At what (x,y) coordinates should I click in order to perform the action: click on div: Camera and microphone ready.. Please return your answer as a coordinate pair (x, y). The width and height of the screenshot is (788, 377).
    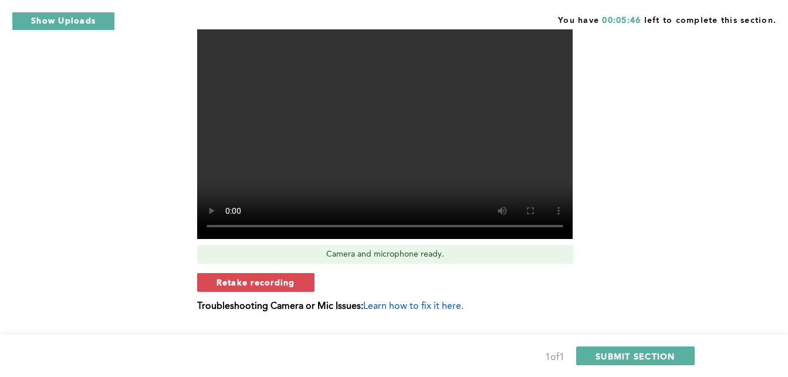
    Looking at the image, I should click on (385, 254).